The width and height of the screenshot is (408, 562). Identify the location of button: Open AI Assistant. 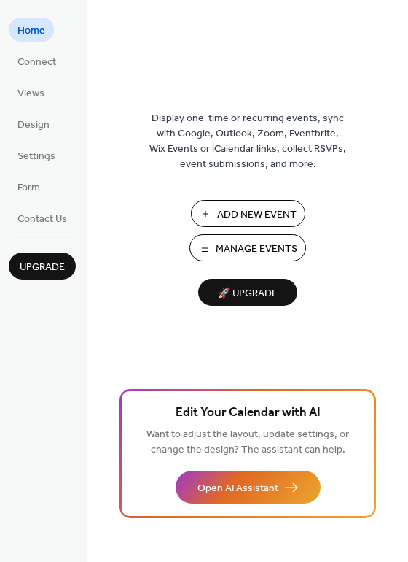
(248, 487).